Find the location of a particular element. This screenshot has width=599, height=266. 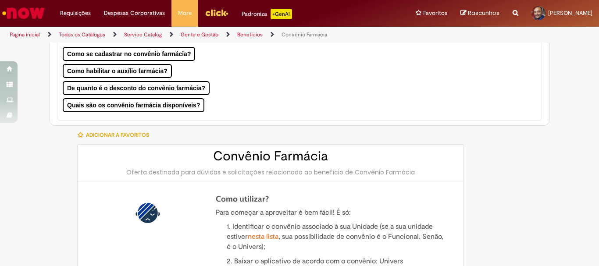

ul: Trilhas de página is located at coordinates (200, 35).